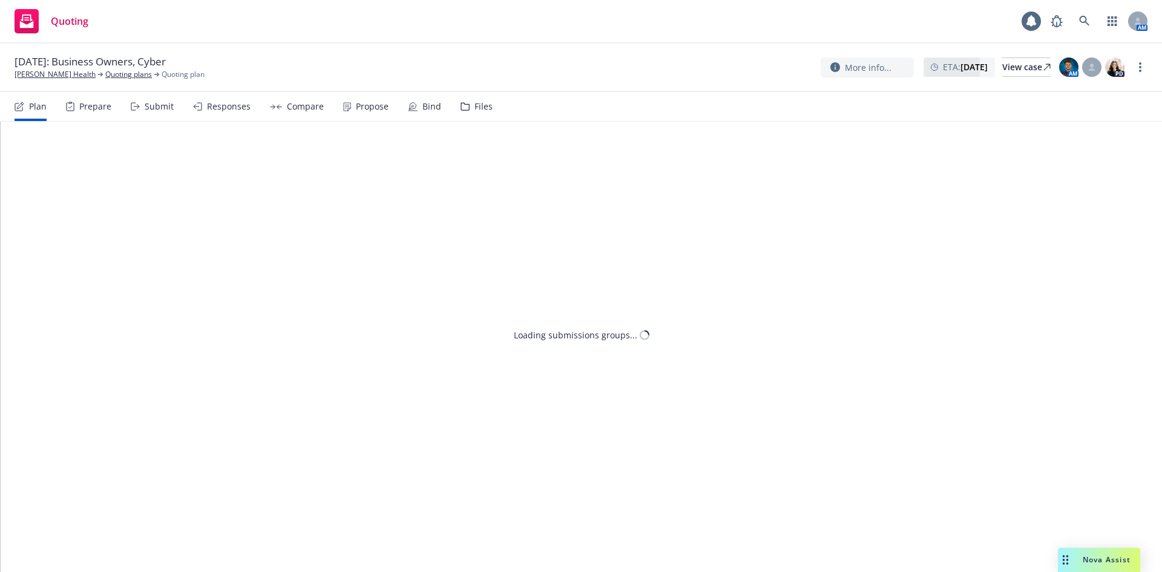 The width and height of the screenshot is (1162, 572). What do you see at coordinates (305, 107) in the screenshot?
I see `div: Compare` at bounding box center [305, 107].